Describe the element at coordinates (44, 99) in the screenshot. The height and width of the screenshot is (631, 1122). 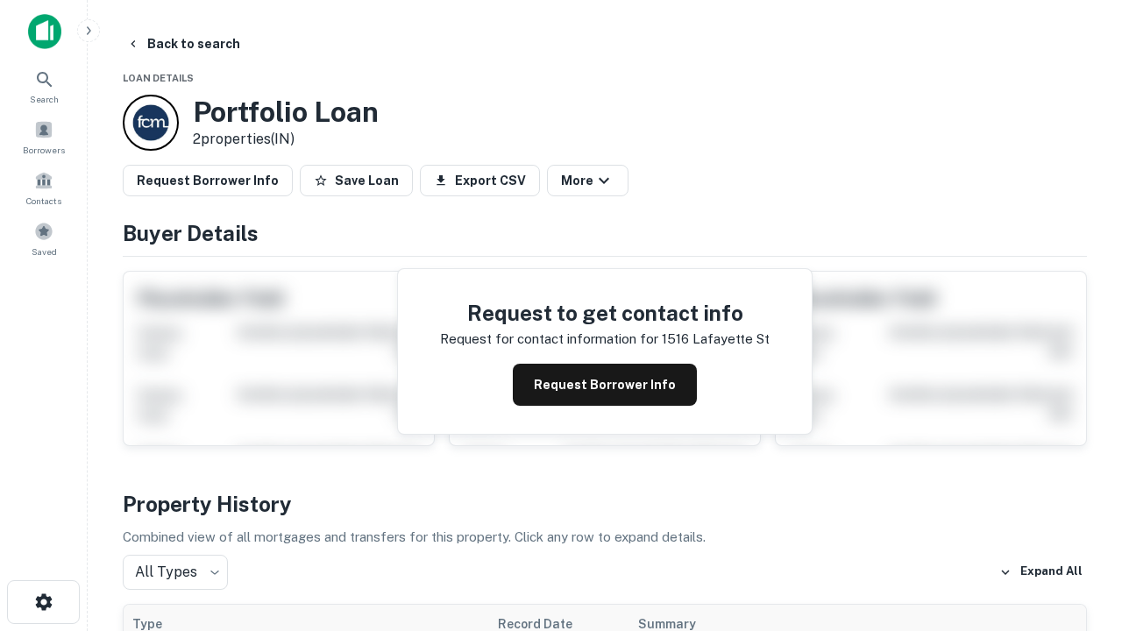
I see `span: Search` at that location.